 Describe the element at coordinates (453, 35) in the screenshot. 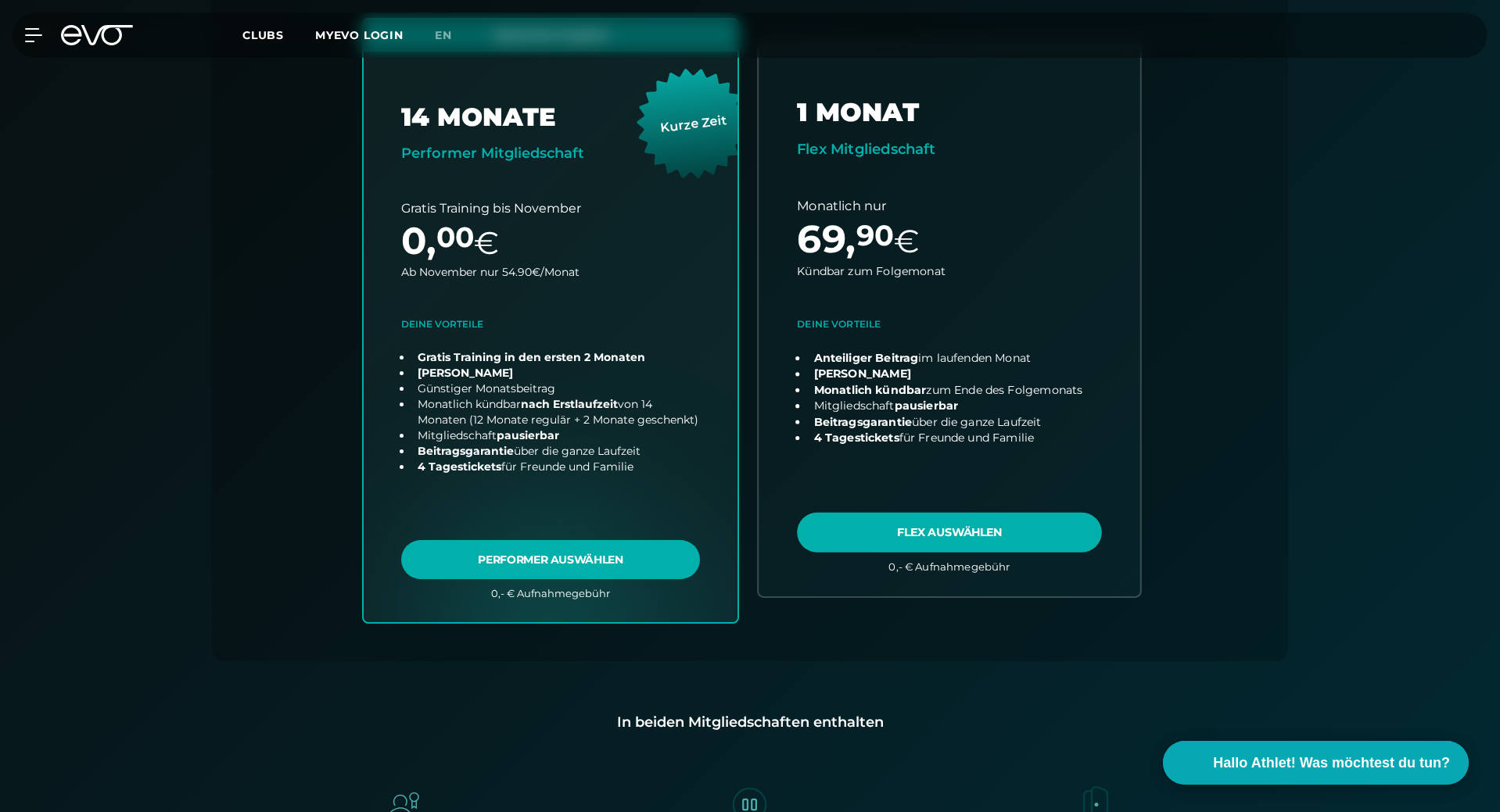

I see `a: en` at that location.